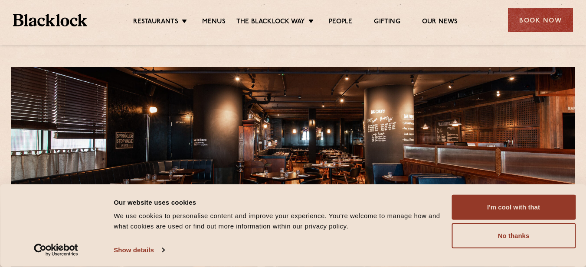 The image size is (586, 267). Describe the element at coordinates (139, 251) in the screenshot. I see `a: Show details` at that location.